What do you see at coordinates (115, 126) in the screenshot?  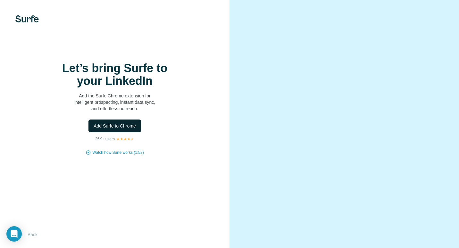 I see `button: Add Surfe to Chrome` at bounding box center [115, 126].